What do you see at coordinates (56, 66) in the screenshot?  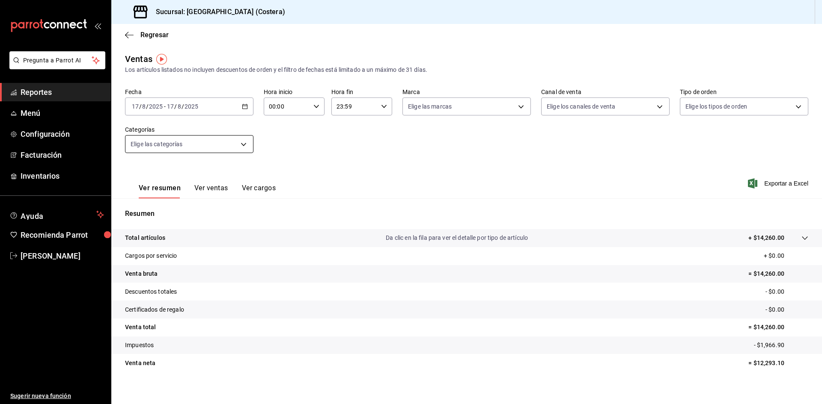 I see `a: Pregunta a Parrot AI` at bounding box center [56, 66].